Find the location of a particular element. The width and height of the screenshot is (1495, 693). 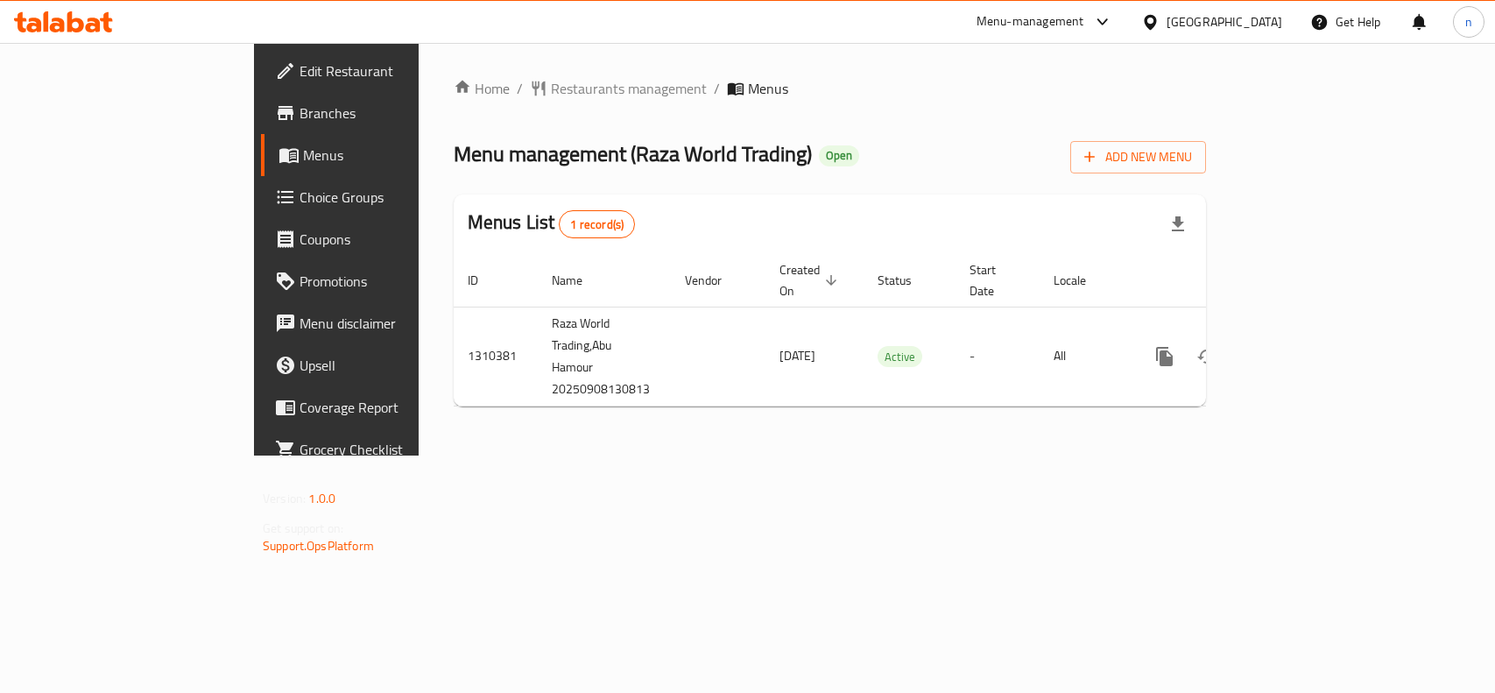

span: Start Date is located at coordinates (994, 280).